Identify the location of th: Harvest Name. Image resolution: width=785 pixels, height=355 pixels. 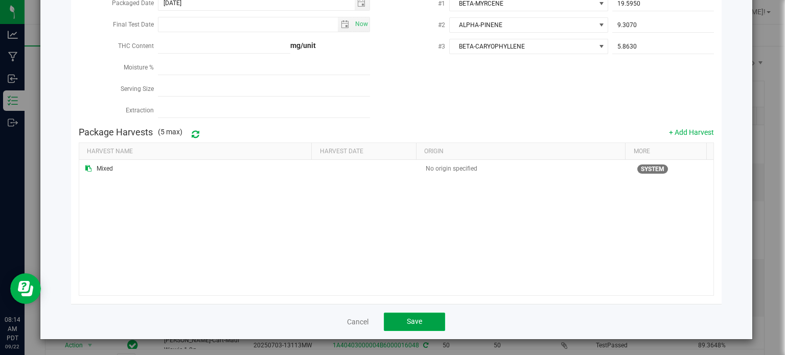
(195, 152).